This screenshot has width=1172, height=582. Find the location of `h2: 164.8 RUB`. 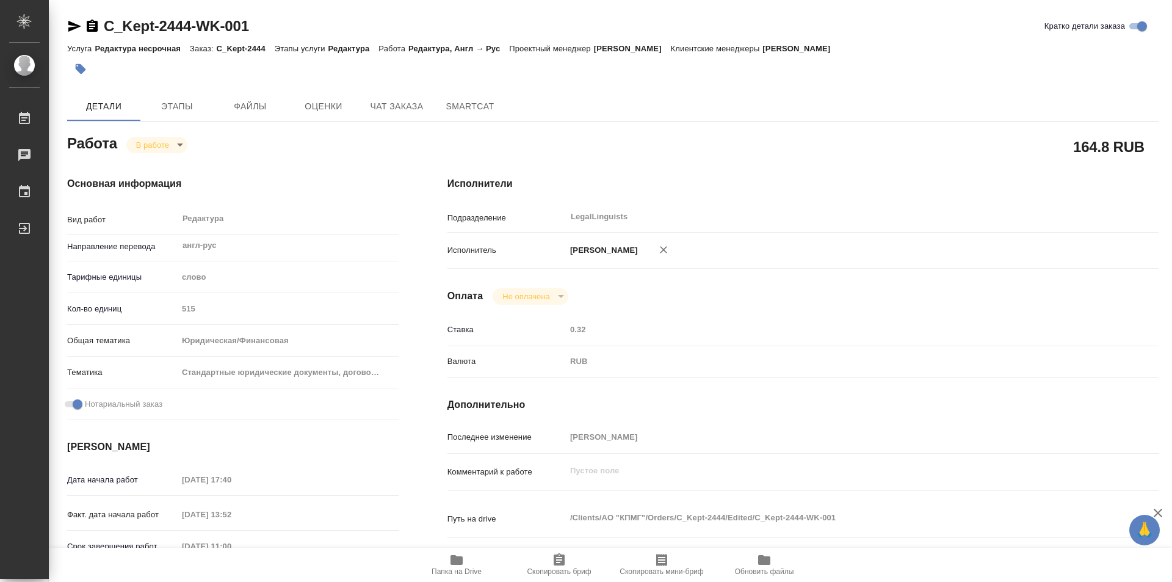

h2: 164.8 RUB is located at coordinates (1109, 147).